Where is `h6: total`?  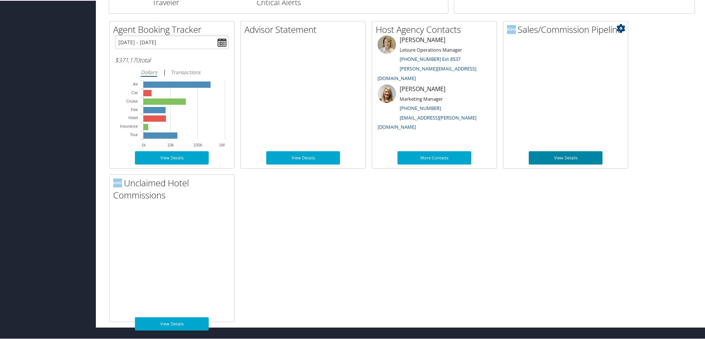 h6: total is located at coordinates (172, 59).